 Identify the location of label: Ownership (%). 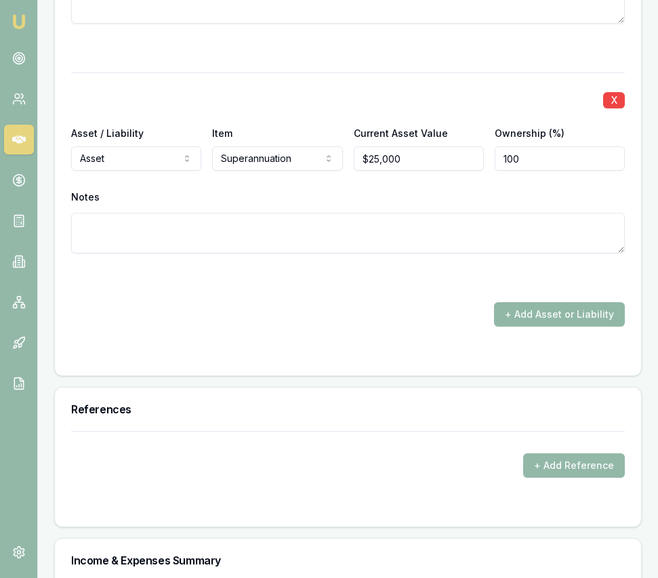
(529, 133).